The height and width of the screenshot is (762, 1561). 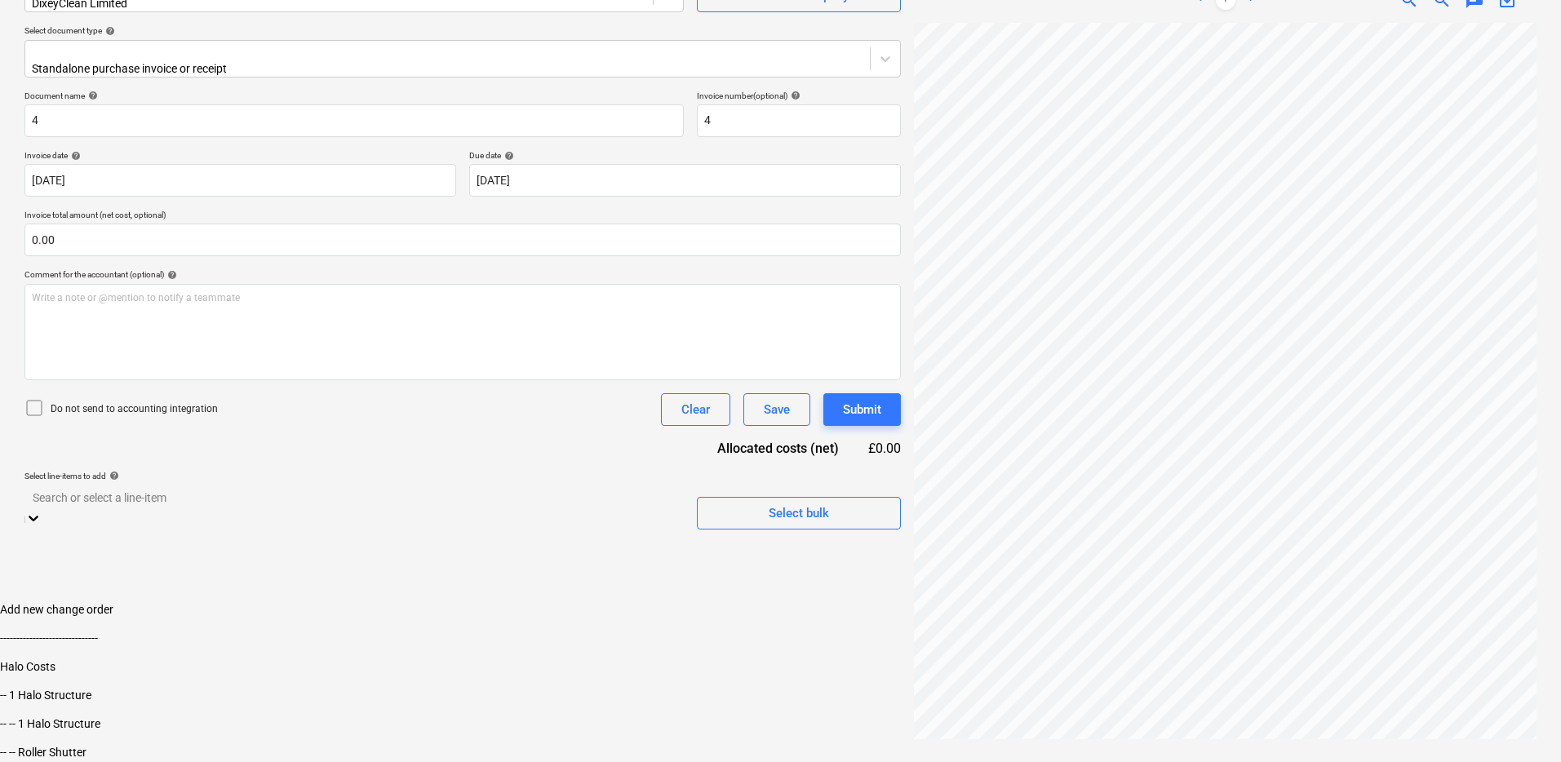 What do you see at coordinates (695, 410) in the screenshot?
I see `div: Clear` at bounding box center [695, 410].